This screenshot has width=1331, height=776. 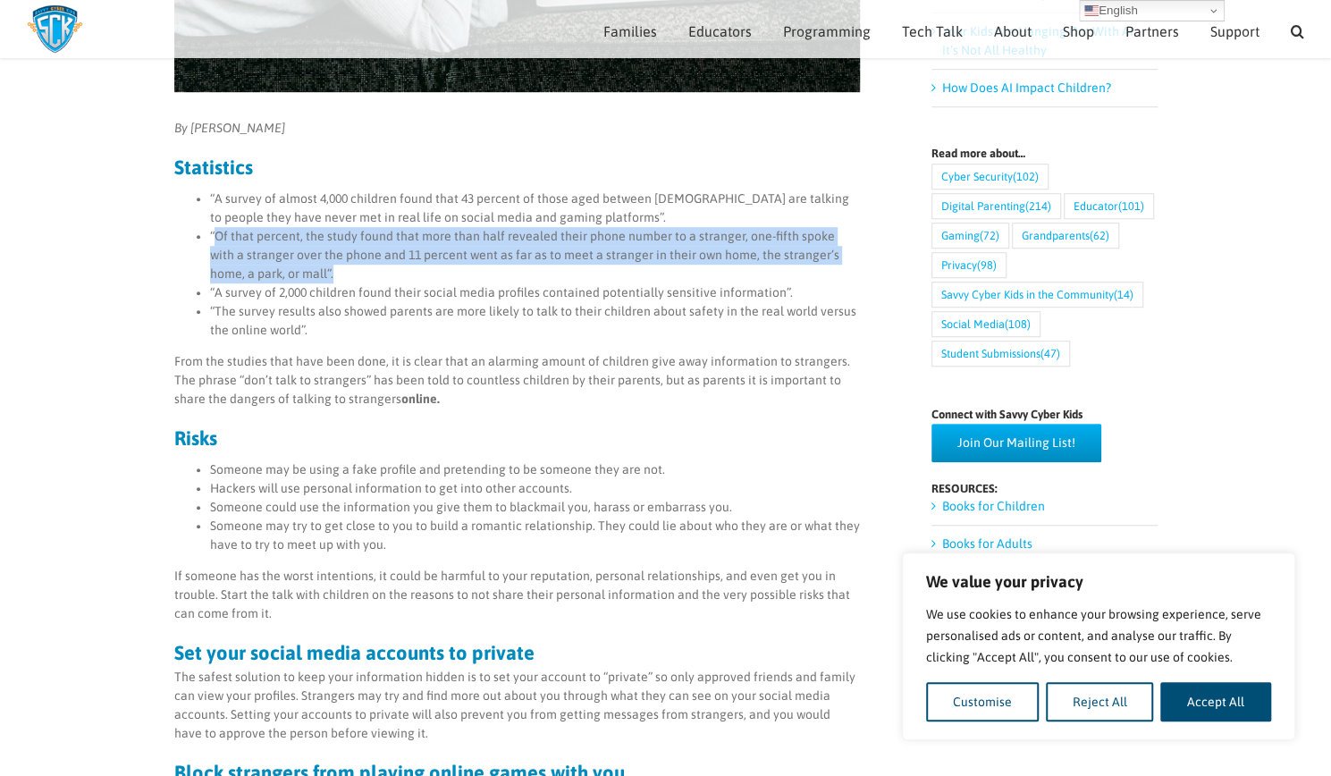 I want to click on li: Someone may try to get close to you to build a romantic relationship. They could lie about who th..., so click(x=535, y=535).